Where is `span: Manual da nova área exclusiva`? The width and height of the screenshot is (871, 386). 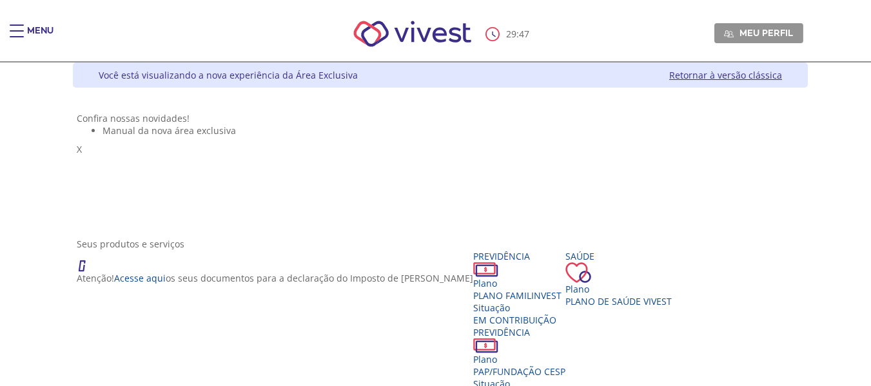
span: Manual da nova área exclusiva is located at coordinates (169, 130).